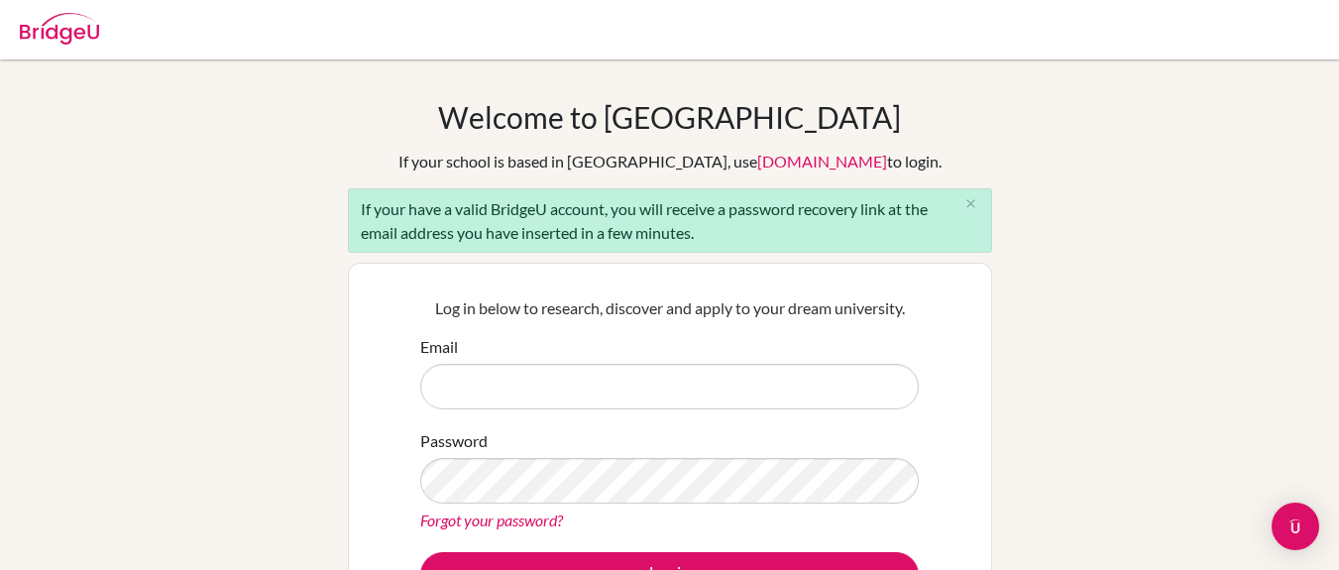 The height and width of the screenshot is (570, 1339). I want to click on label: Email, so click(439, 347).